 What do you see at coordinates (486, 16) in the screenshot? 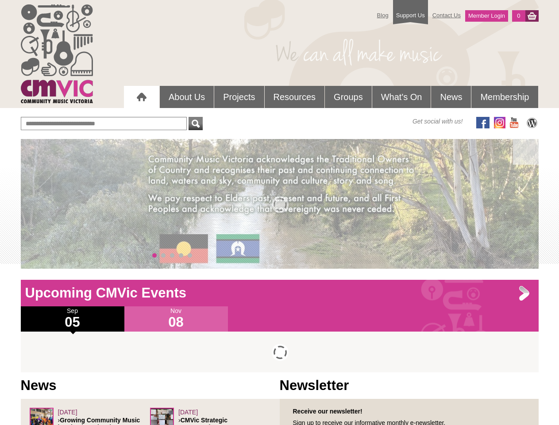
I see `a: Member Login` at bounding box center [486, 16].